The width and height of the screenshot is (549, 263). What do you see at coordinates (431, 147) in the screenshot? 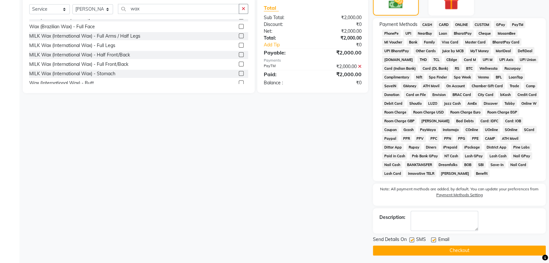
I see `span: Diners` at bounding box center [431, 147].